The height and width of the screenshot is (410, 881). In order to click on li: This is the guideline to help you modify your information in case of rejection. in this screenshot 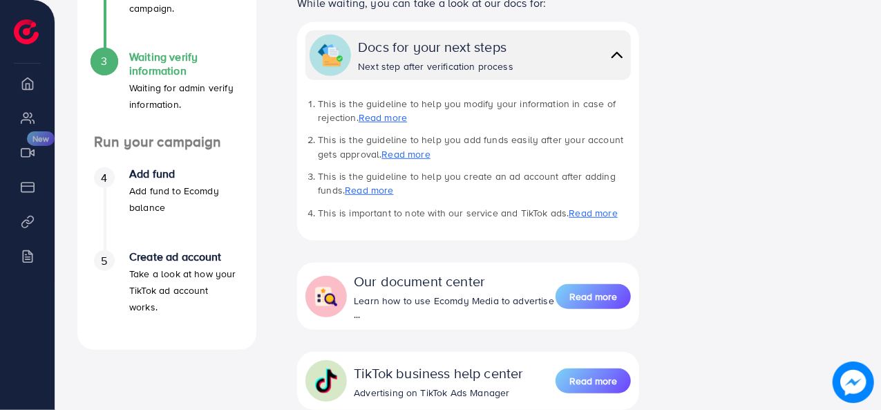, I will do `click(474, 111)`.